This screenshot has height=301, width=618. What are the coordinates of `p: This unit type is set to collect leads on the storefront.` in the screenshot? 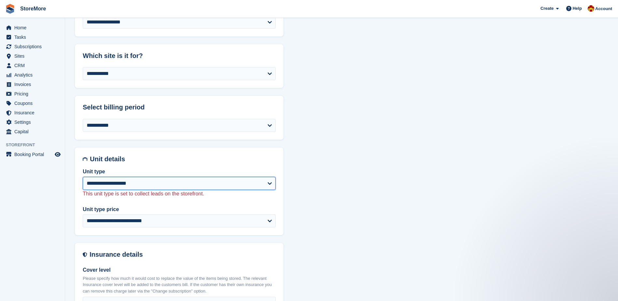 It's located at (179, 194).